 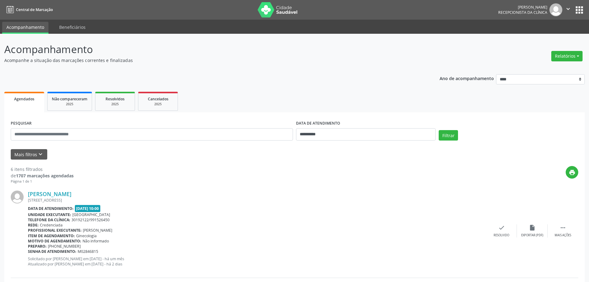 I want to click on b: Unidade executante:, so click(x=49, y=214).